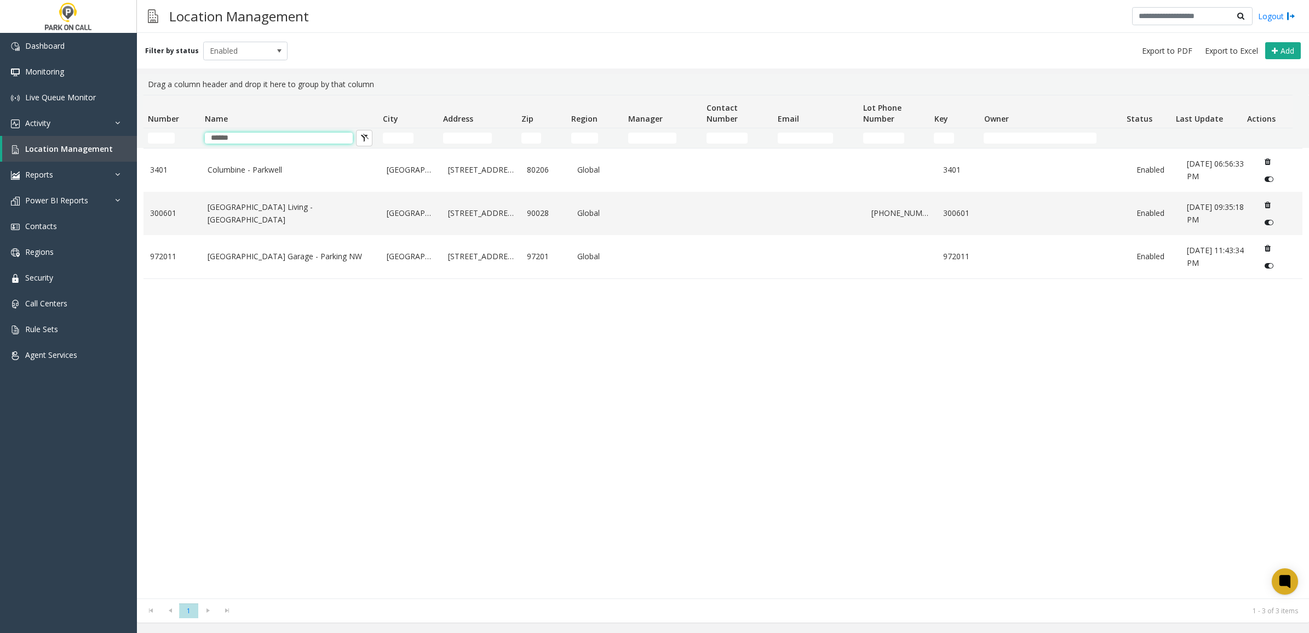 The width and height of the screenshot is (1309, 633). Describe the element at coordinates (722, 113) in the screenshot. I see `span: Contact Number` at that location.